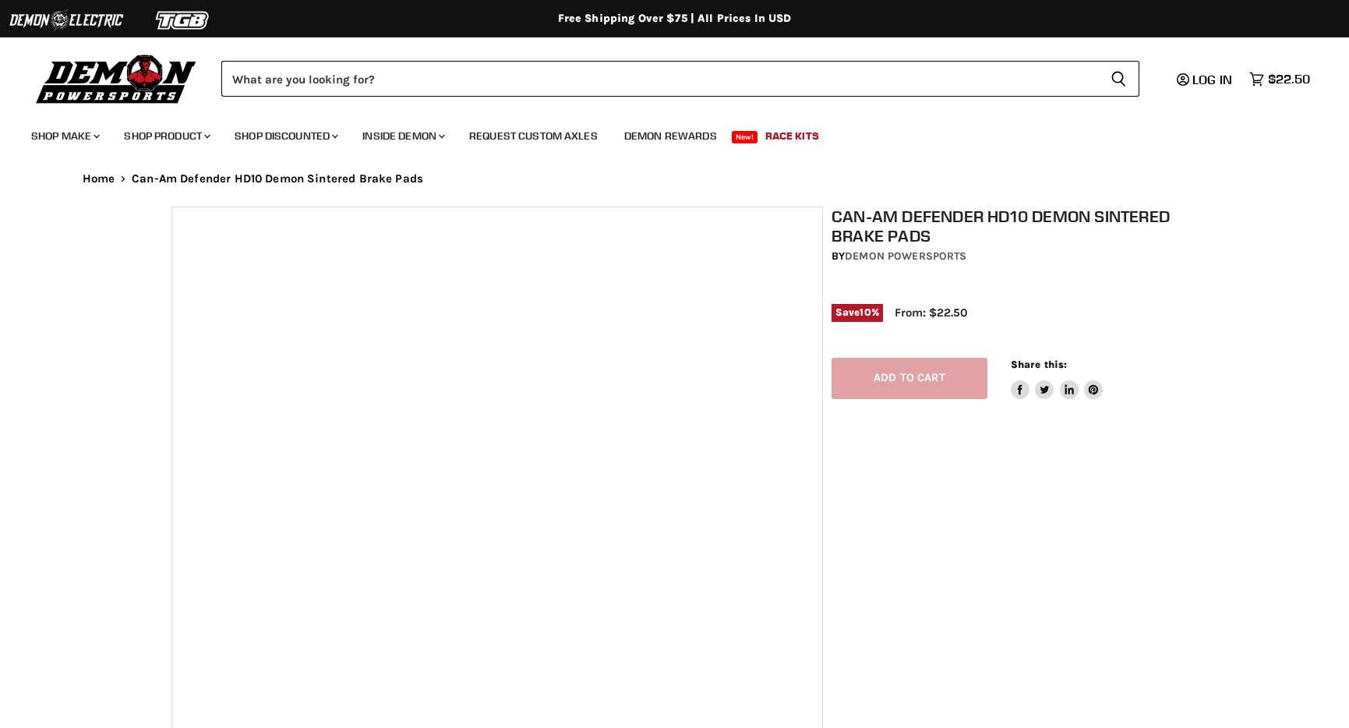  I want to click on a: Race Kits, so click(792, 136).